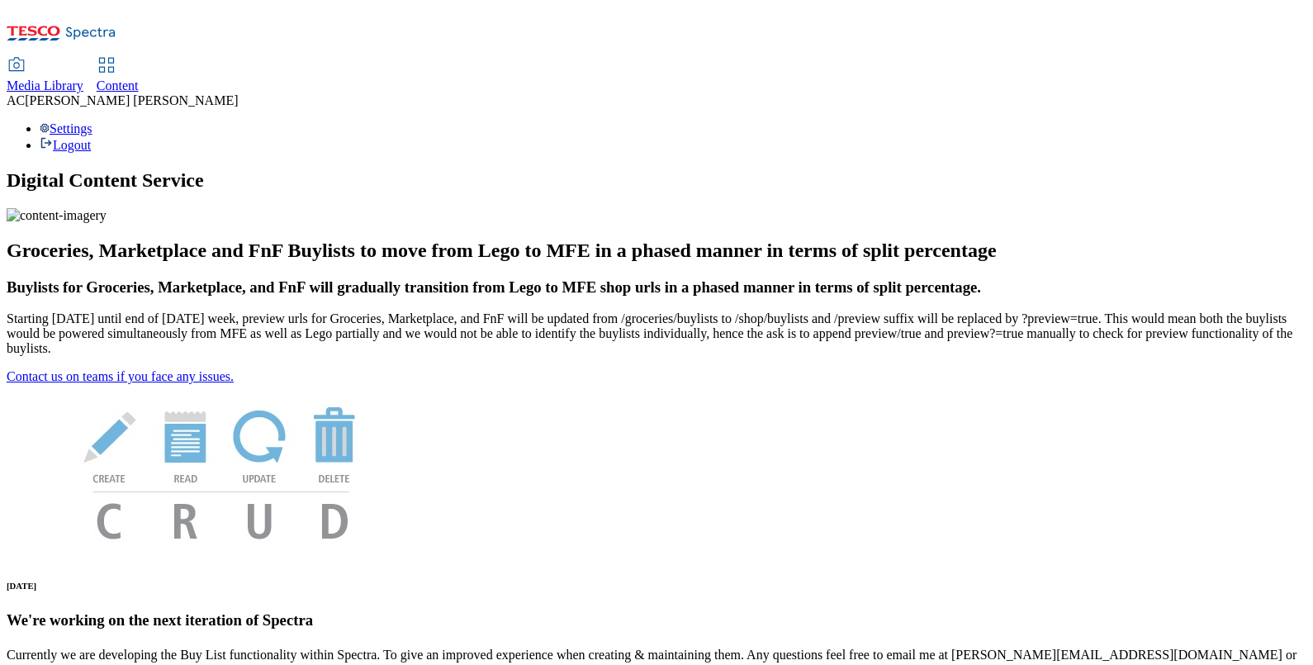 This screenshot has height=665, width=1313. What do you see at coordinates (117, 76) in the screenshot?
I see `a: Content` at bounding box center [117, 76].